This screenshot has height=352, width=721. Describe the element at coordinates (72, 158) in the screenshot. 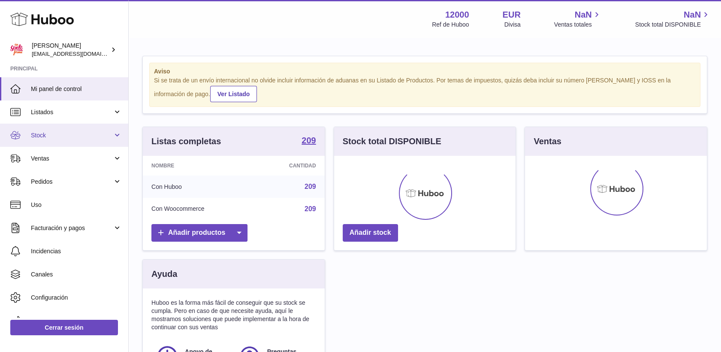

I see `span: Ventas` at that location.